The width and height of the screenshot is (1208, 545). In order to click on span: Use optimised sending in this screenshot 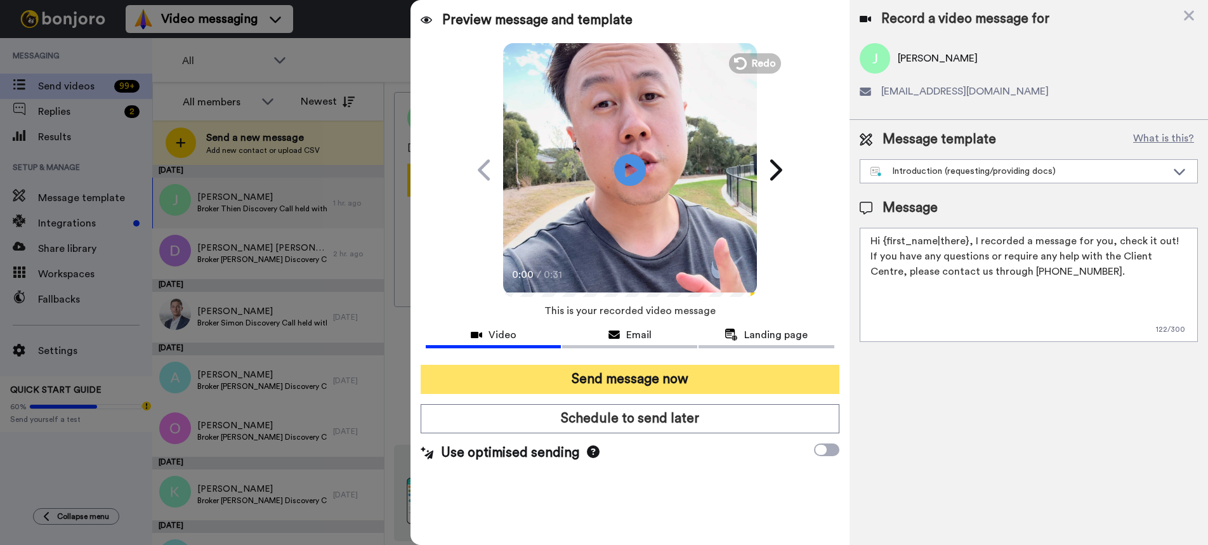, I will do `click(510, 453)`.